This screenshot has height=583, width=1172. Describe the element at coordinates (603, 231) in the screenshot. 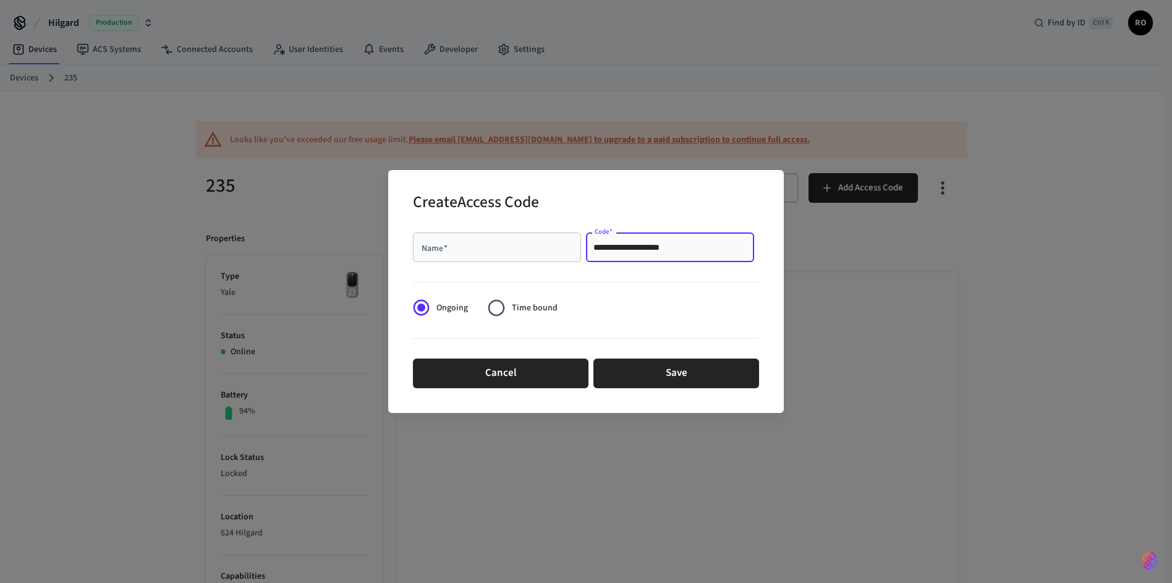

I see `label: Code` at that location.